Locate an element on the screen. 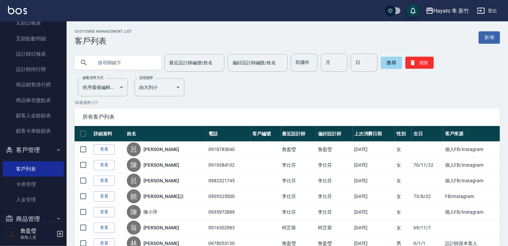  p: 服務人員 is located at coordinates (37, 237).